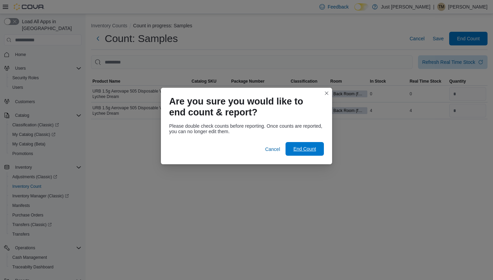 The height and width of the screenshot is (280, 493). Describe the element at coordinates (272, 149) in the screenshot. I see `span: Cancel` at that location.